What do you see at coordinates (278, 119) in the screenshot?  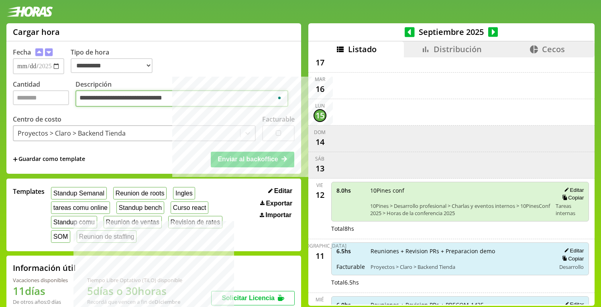 I see `label: Facturable` at bounding box center [278, 119].